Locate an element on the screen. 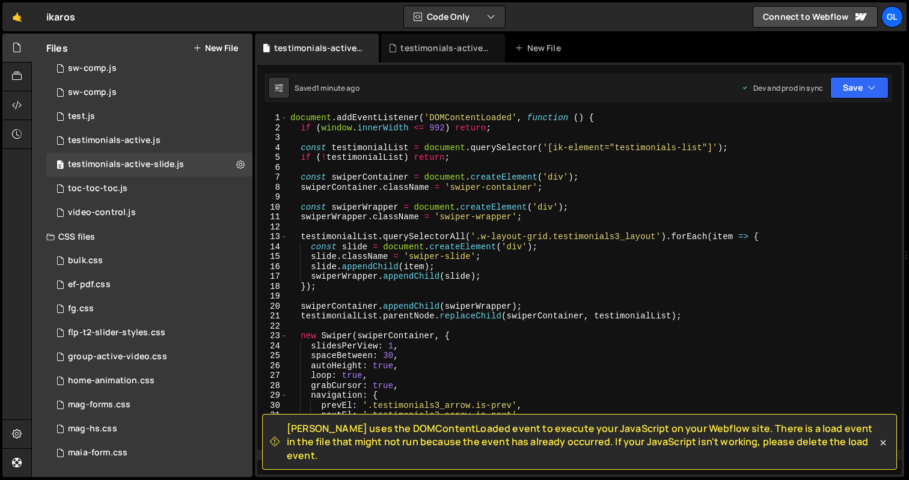 The image size is (909, 480). button: Code Only is located at coordinates (454, 17).